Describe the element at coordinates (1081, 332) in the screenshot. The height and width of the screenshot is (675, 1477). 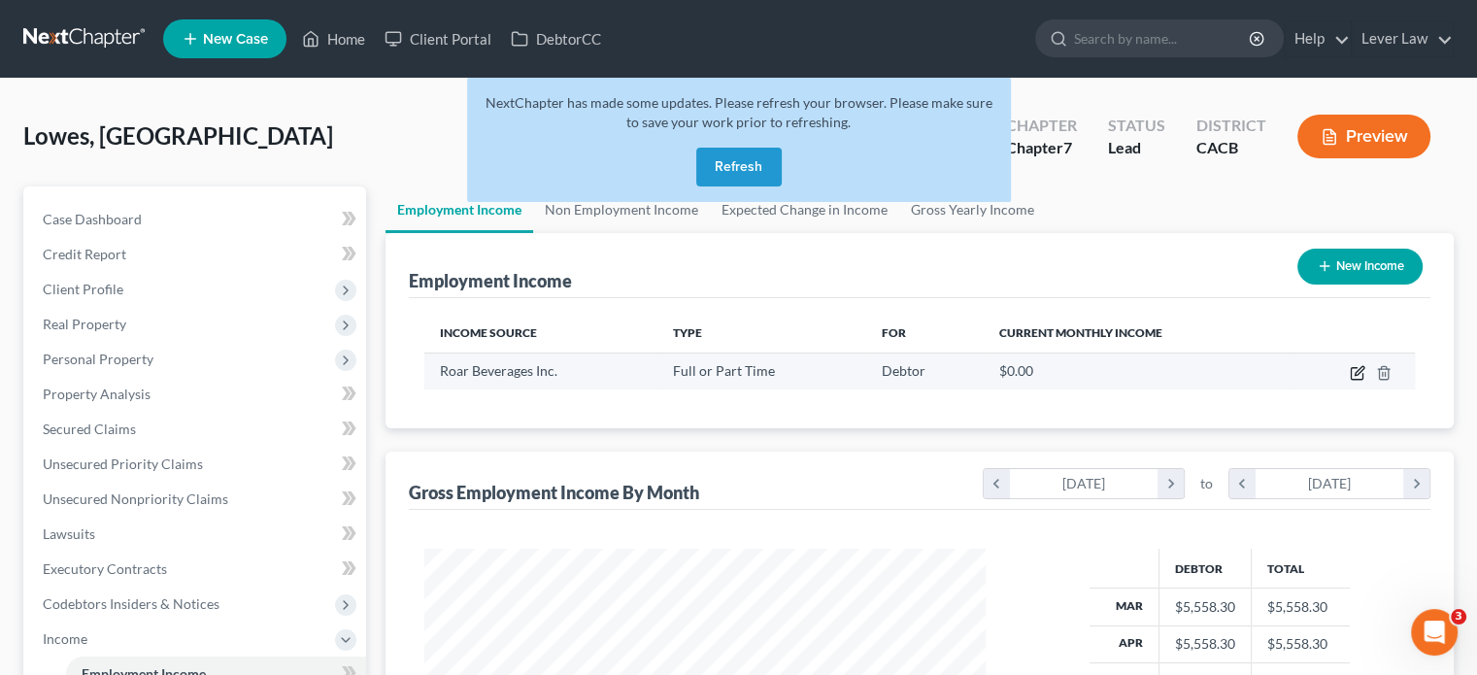
I see `span: Current Monthly Income` at that location.